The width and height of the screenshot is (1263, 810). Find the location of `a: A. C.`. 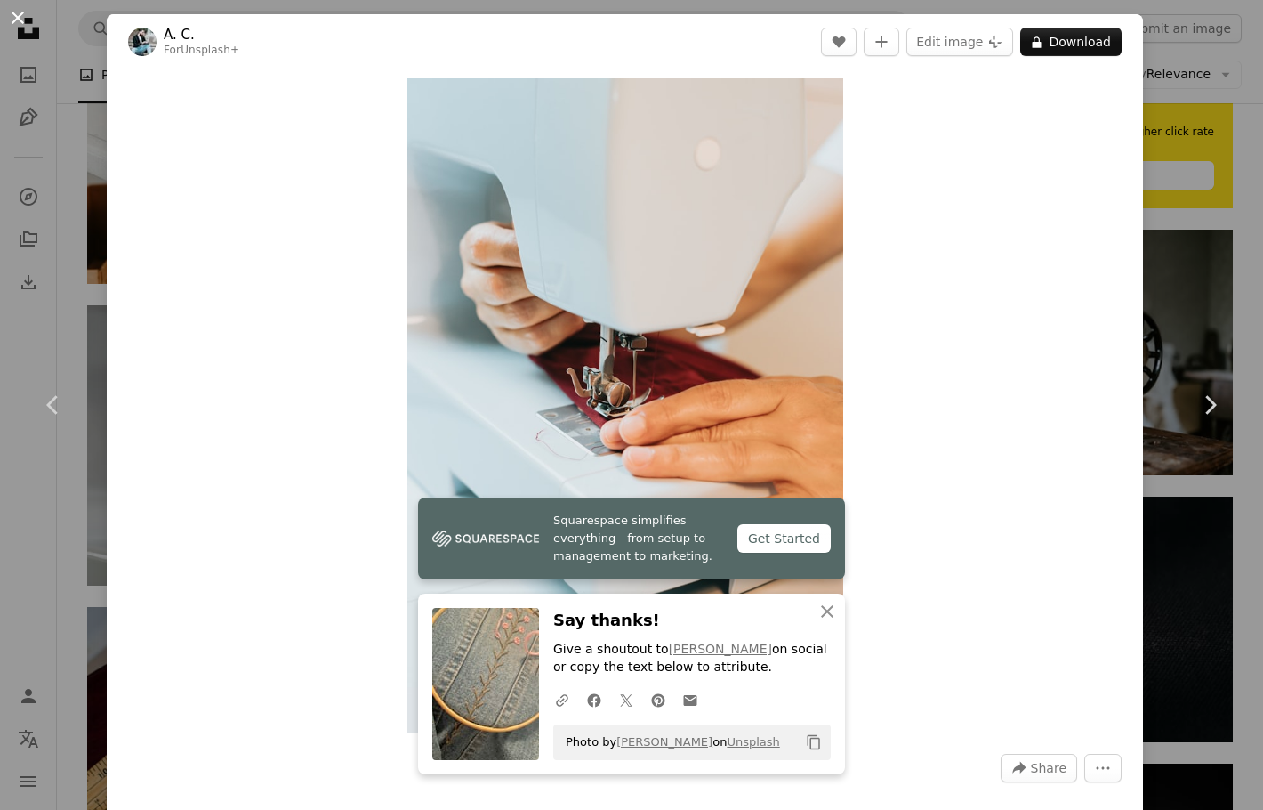

a: A. C. is located at coordinates (201, 35).